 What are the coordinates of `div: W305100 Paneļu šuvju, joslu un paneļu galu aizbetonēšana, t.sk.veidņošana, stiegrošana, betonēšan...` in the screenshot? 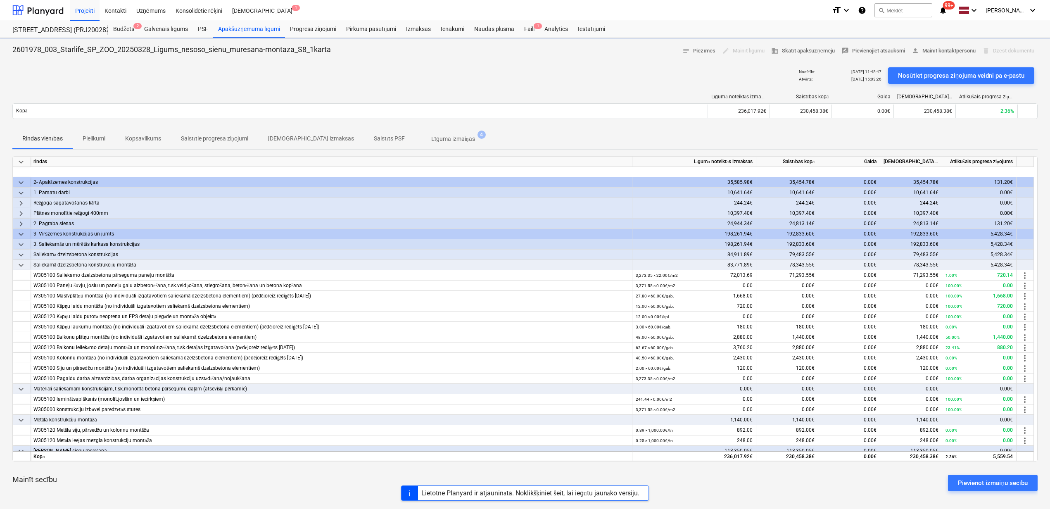 It's located at (331, 286).